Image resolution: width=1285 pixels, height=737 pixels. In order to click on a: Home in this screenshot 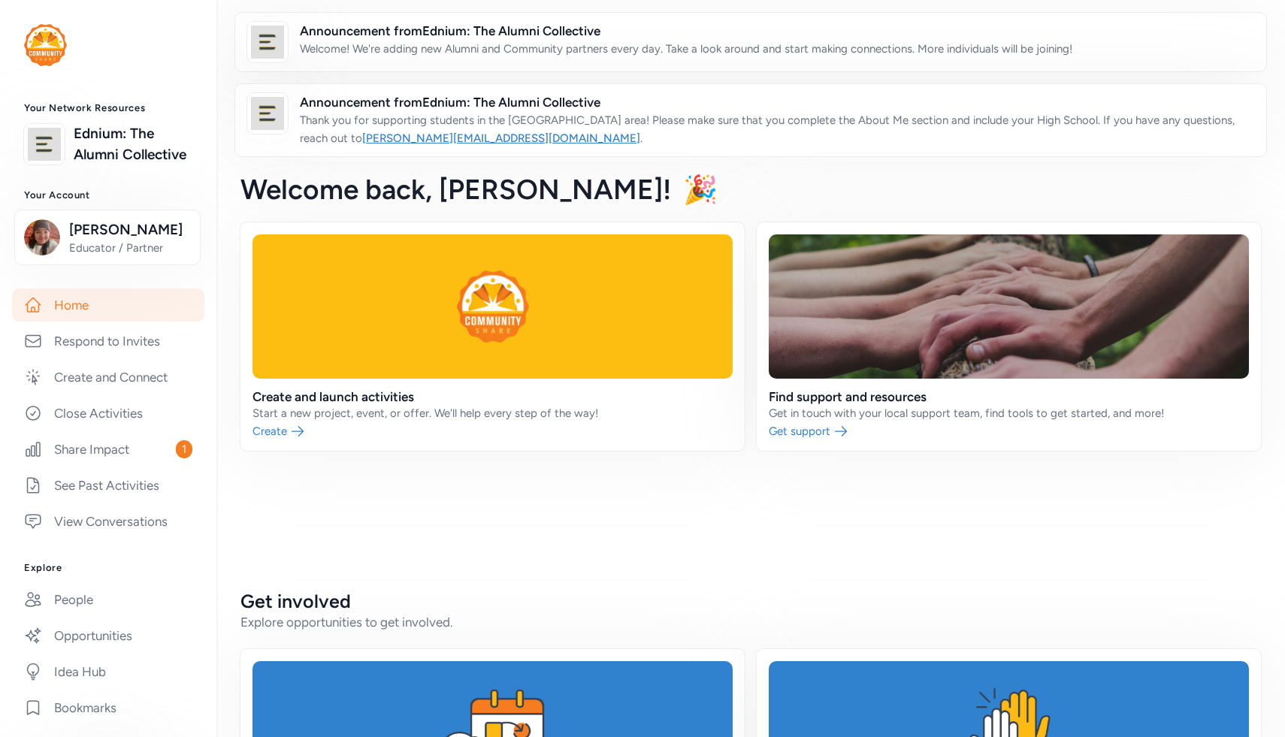, I will do `click(108, 305)`.